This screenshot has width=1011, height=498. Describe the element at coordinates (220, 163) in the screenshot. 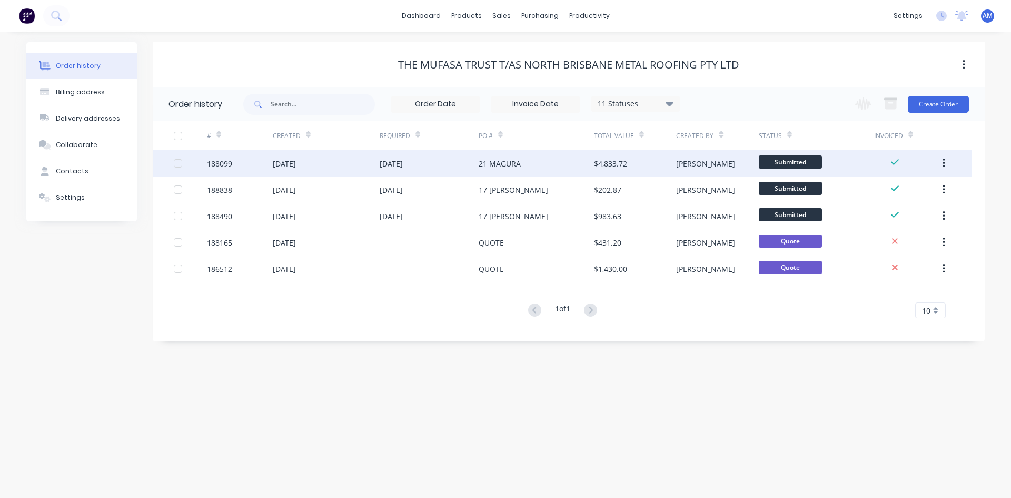

I see `div: 188099` at that location.